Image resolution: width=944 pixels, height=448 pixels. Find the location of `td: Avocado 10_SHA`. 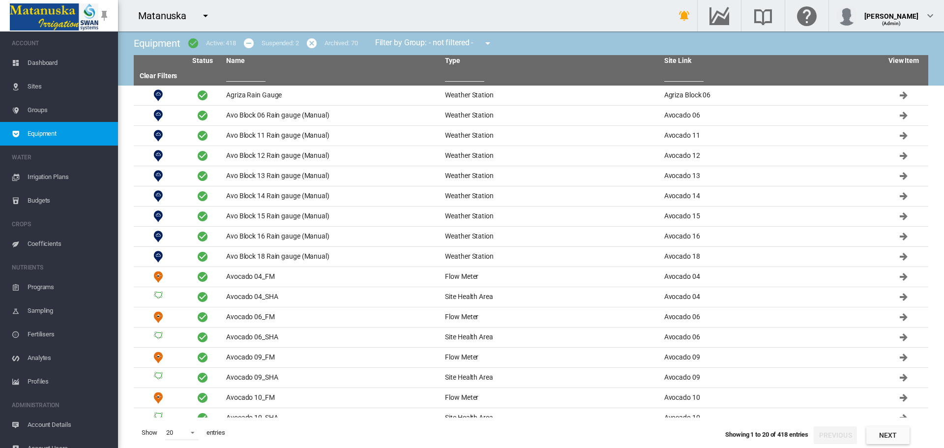

td: Avocado 10_SHA is located at coordinates (331, 418).